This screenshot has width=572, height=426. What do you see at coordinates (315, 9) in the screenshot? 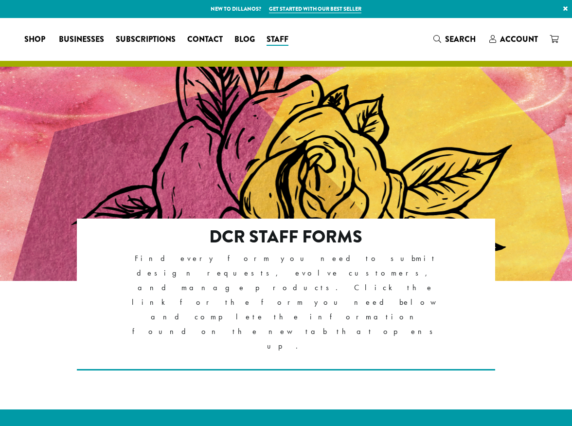
I see `a: Get started with our best seller` at bounding box center [315, 9].